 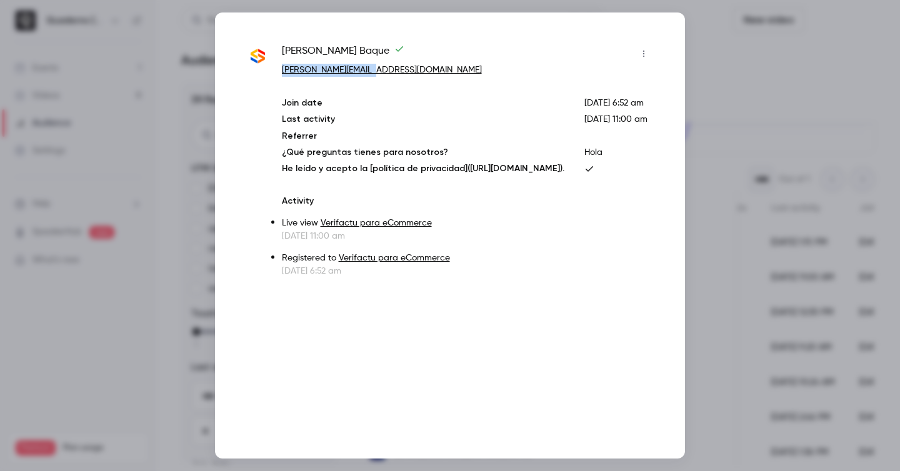 I want to click on p: Activity, so click(x=467, y=201).